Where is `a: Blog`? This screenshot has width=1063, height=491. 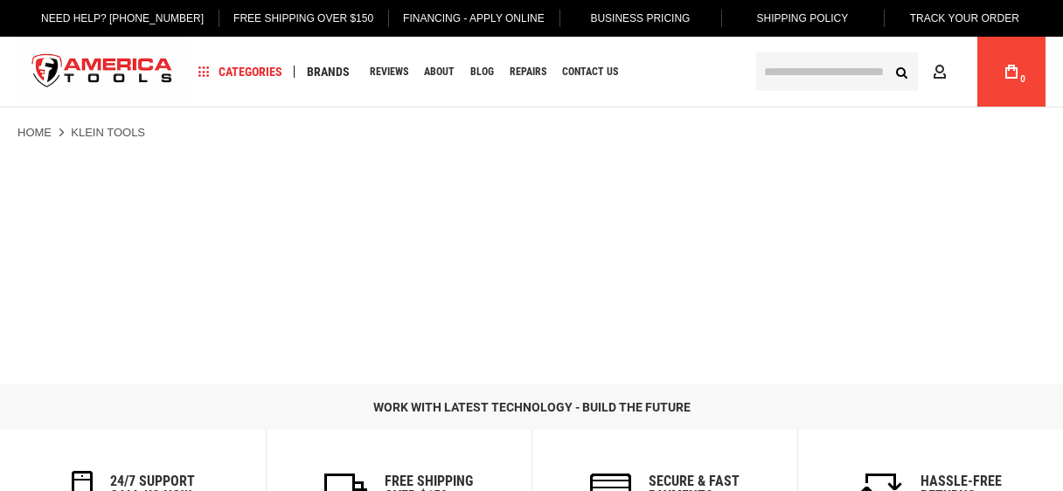 a: Blog is located at coordinates (482, 72).